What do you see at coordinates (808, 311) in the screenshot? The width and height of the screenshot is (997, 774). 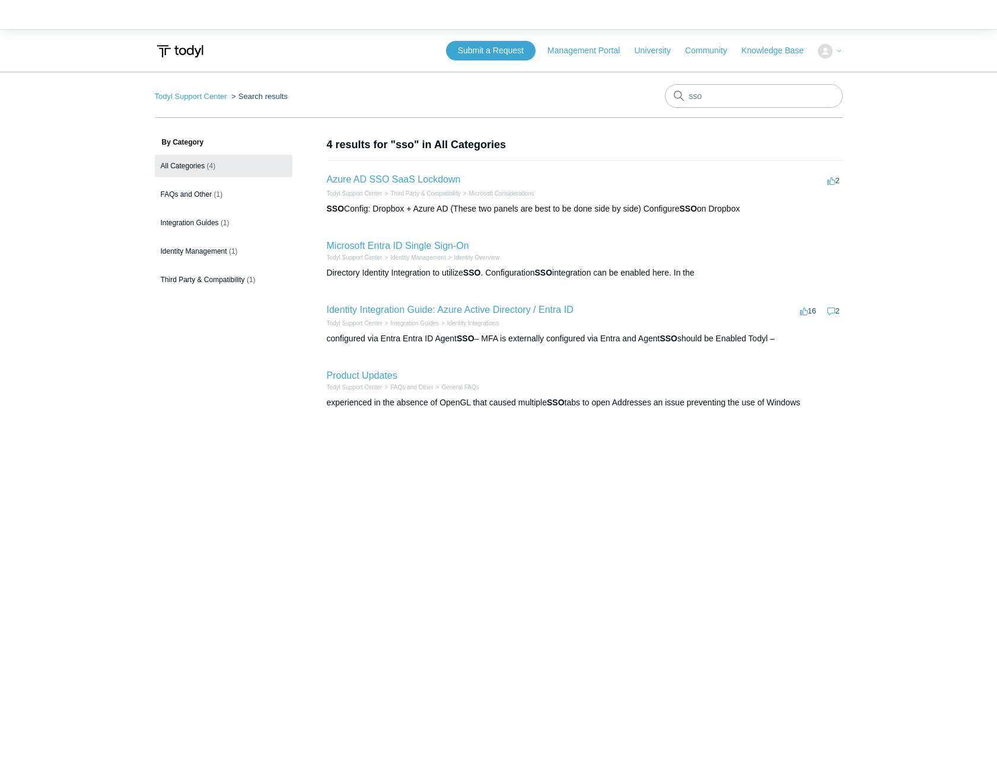 I see `span: 16` at bounding box center [808, 311].